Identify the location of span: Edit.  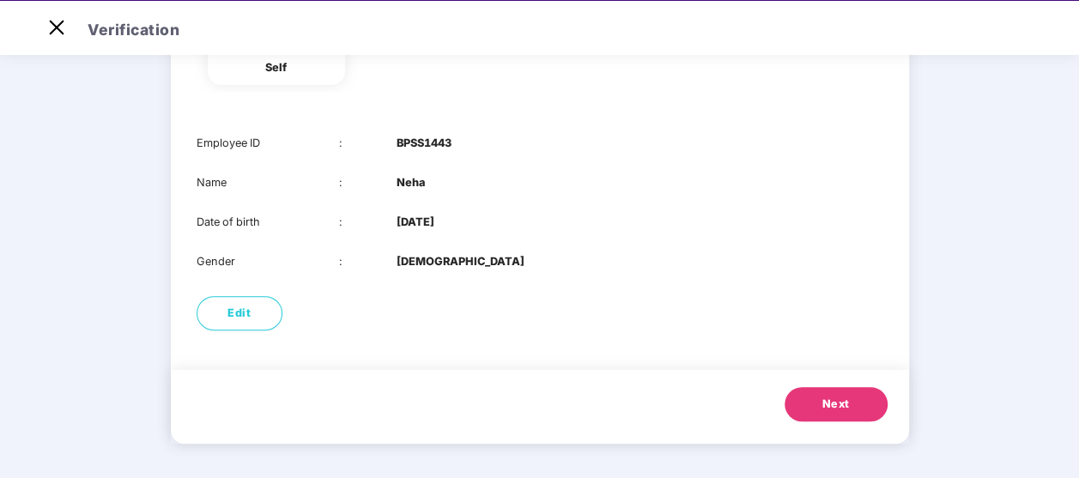
(239, 313).